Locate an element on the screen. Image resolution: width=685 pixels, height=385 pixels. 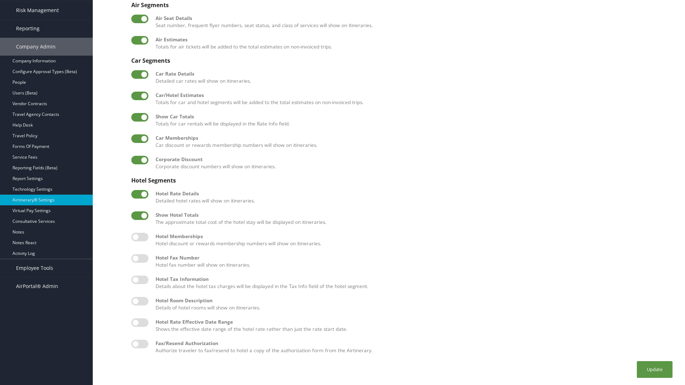
label: Totals for car and hotel segments will be added to the total estimates on non-invoiced trips. is located at coordinates (413, 99).